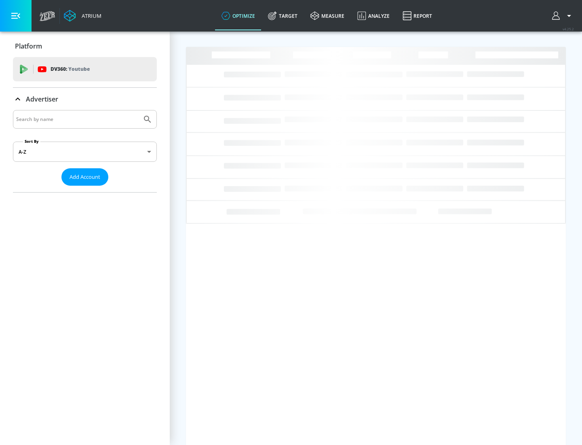 This screenshot has height=445, width=582. I want to click on a: optimize, so click(238, 16).